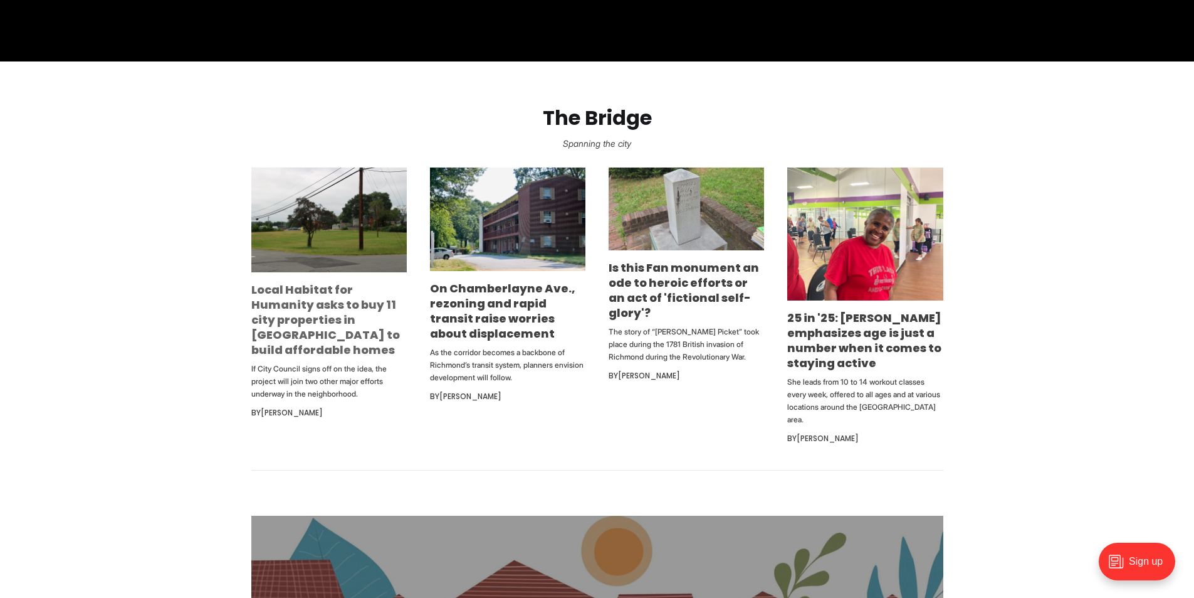 The width and height of the screenshot is (1194, 598). I want to click on img: On Chamberlayne Ave., rezoning and rapid transit raise worries about displacement, so click(508, 219).